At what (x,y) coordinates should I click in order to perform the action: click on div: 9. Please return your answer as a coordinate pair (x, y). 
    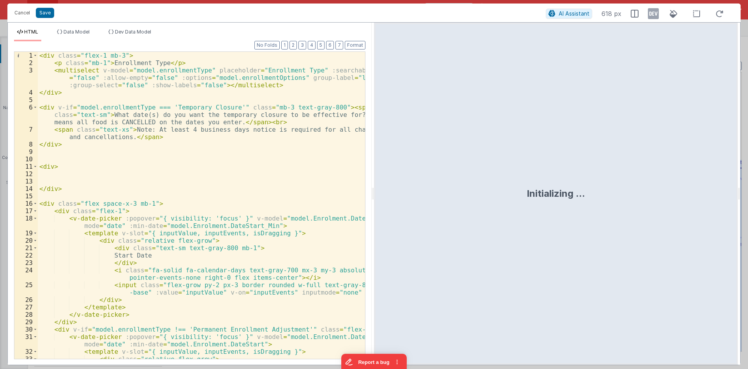
    Looking at the image, I should click on (26, 152).